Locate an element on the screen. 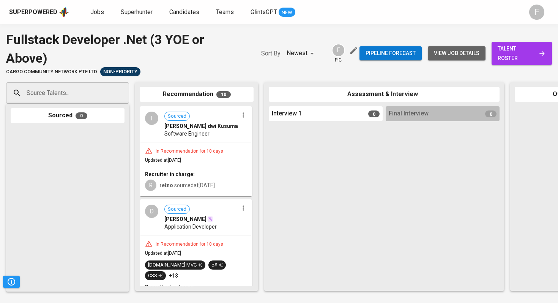  span: Pipeline forecast is located at coordinates (391, 53).